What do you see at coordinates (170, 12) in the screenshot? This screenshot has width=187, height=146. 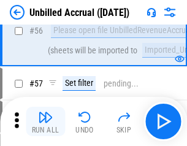 I see `img: Settings menu` at bounding box center [170, 12].